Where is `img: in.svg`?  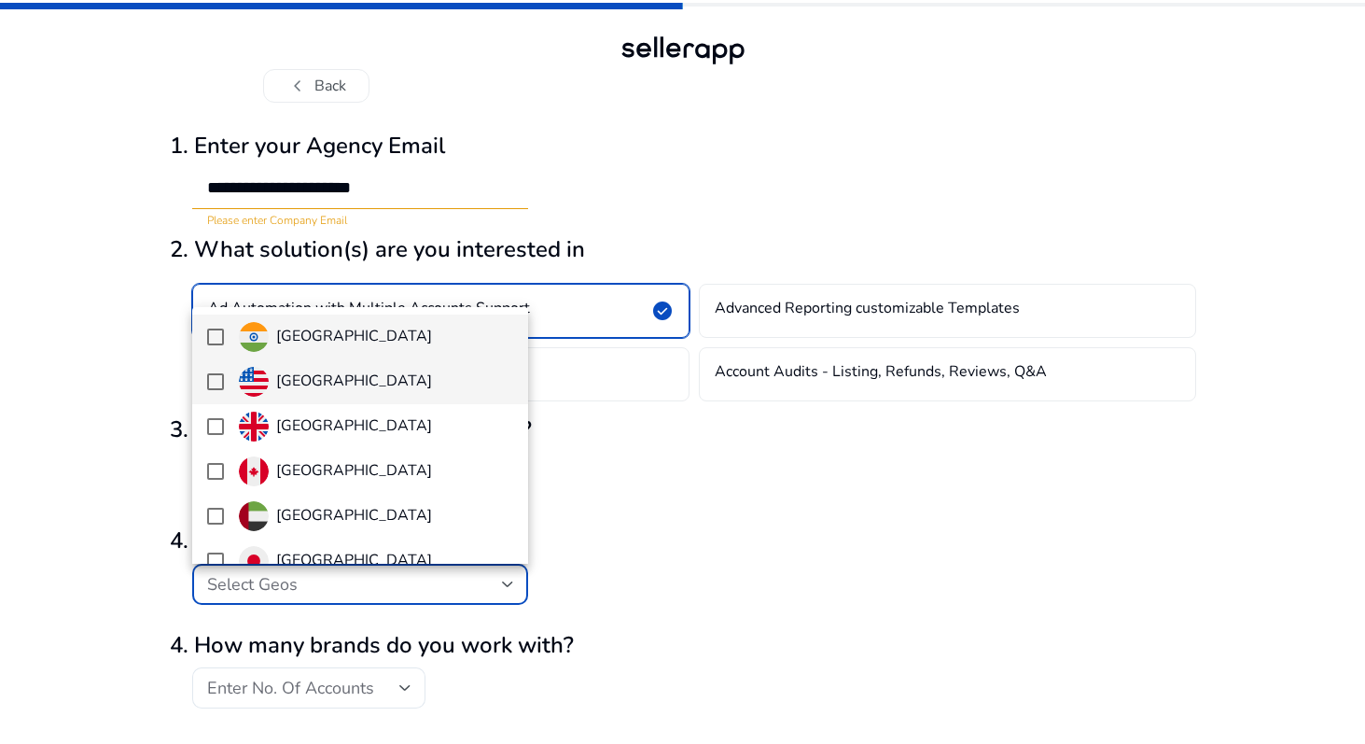 img: in.svg is located at coordinates (254, 337).